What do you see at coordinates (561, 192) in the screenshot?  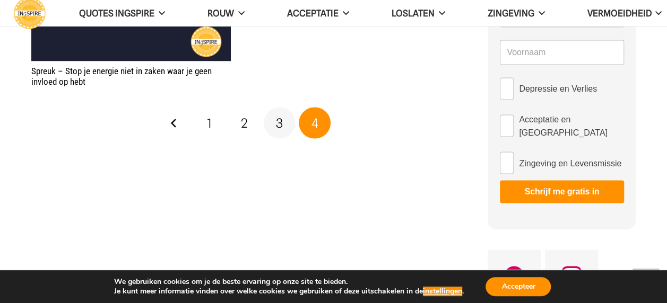 I see `button: Schrijf me gratis in` at bounding box center [561, 192].